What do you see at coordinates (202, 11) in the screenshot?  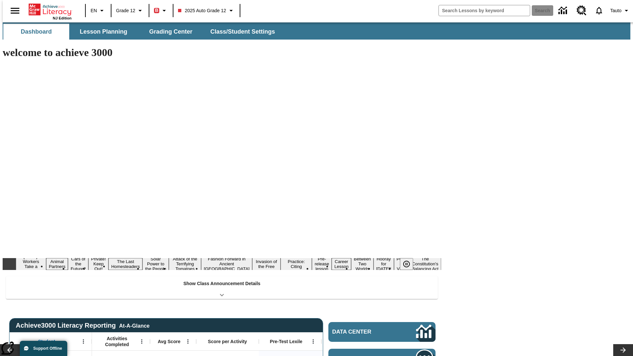 I see `span: 2025 Auto Grade 12` at bounding box center [202, 11].